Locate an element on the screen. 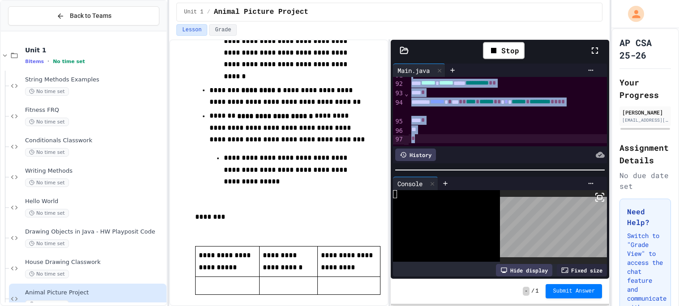 The height and width of the screenshot is (306, 679). div: Hide display is located at coordinates (524, 270).